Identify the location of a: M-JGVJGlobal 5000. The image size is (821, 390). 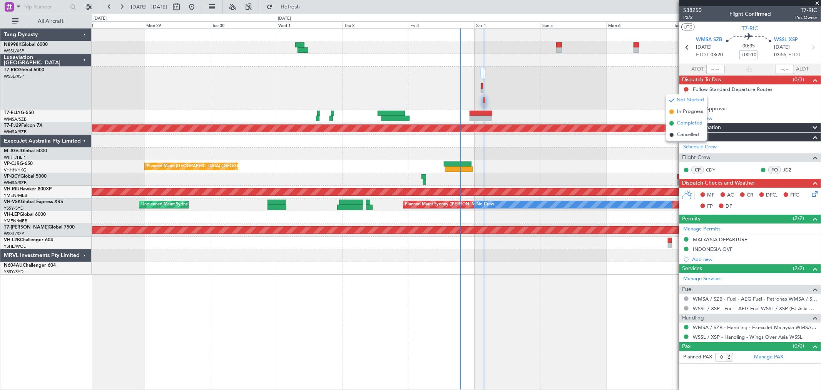
(25, 151).